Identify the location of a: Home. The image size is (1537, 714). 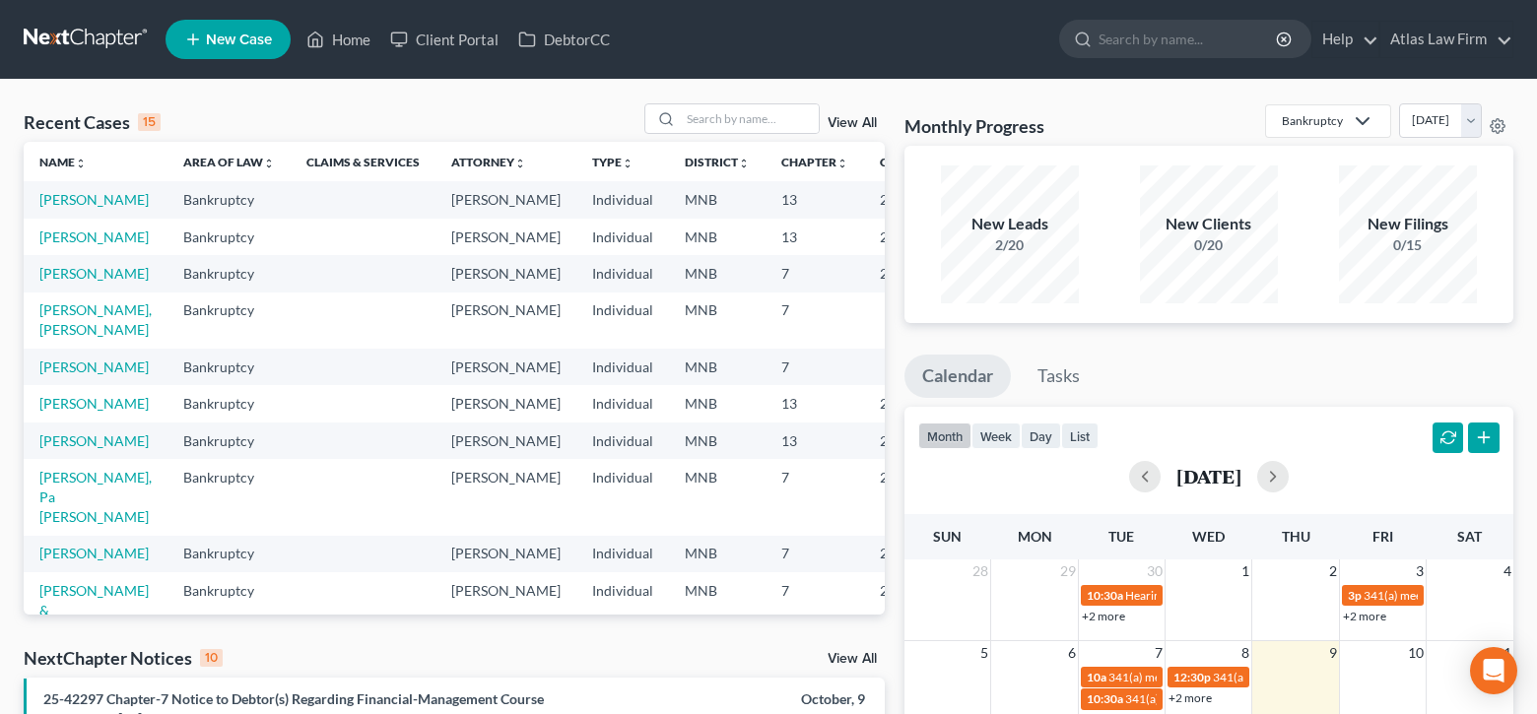
(338, 39).